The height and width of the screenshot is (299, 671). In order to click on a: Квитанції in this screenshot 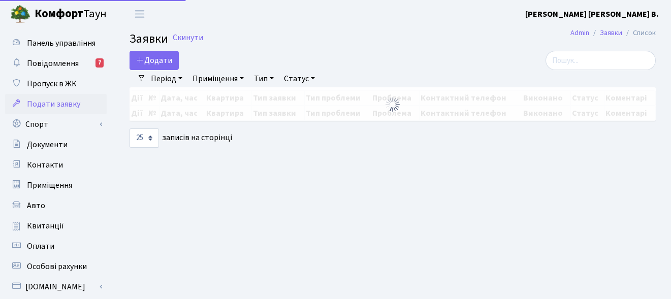, I will do `click(56, 226)`.